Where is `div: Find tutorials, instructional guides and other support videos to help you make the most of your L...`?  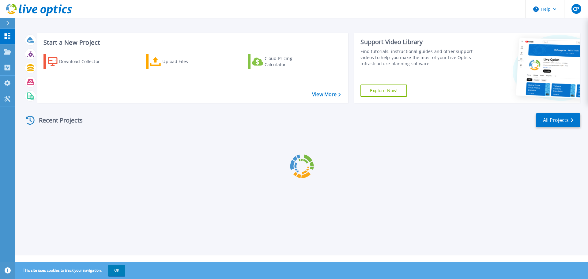 div: Find tutorials, instructional guides and other support videos to help you make the most of your L... is located at coordinates (418, 58).